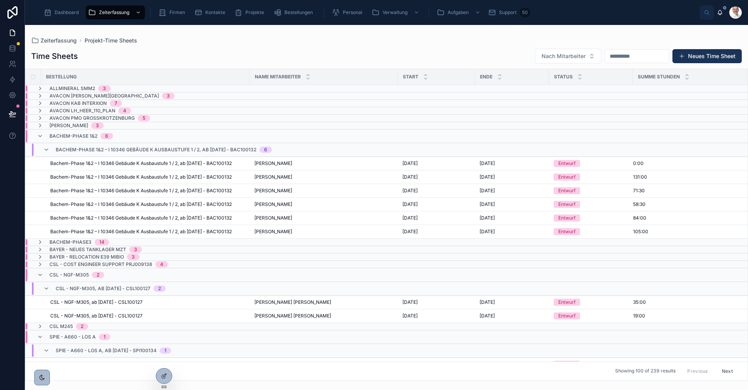 This screenshot has width=748, height=390. What do you see at coordinates (78, 103) in the screenshot?
I see `span: Avacon KAB Interxion` at bounding box center [78, 103].